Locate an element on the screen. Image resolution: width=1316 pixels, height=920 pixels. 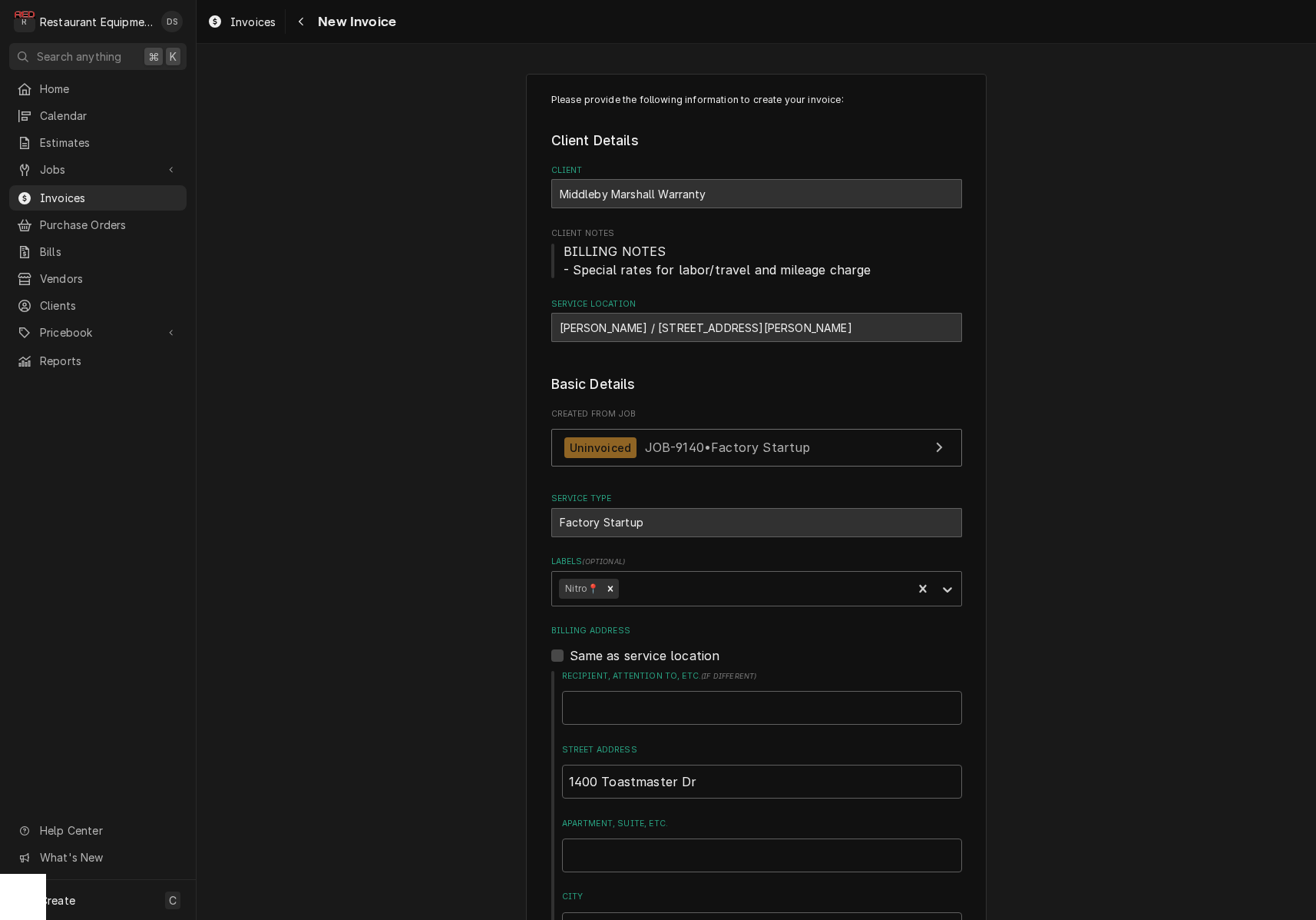
label: Labels is located at coordinates (756, 562).